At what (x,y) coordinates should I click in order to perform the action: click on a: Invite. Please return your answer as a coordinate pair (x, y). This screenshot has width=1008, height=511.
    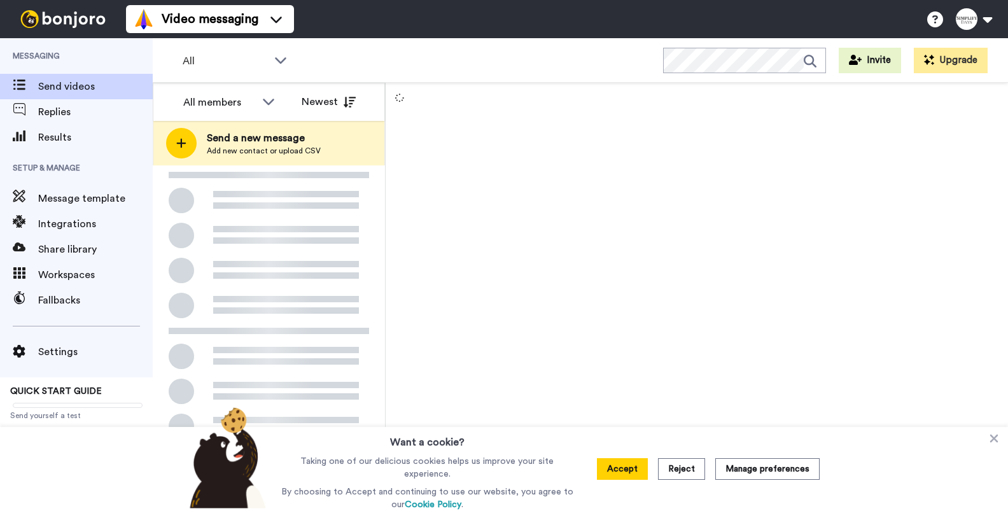
    Looking at the image, I should click on (870, 60).